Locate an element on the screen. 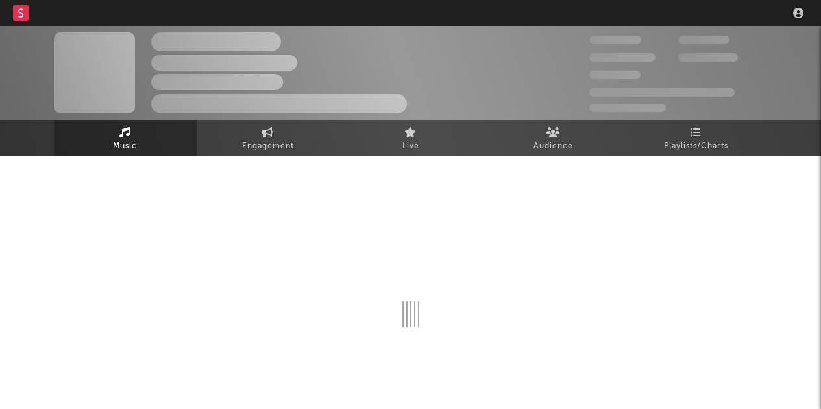 This screenshot has height=409, width=821. a: Music is located at coordinates (125, 138).